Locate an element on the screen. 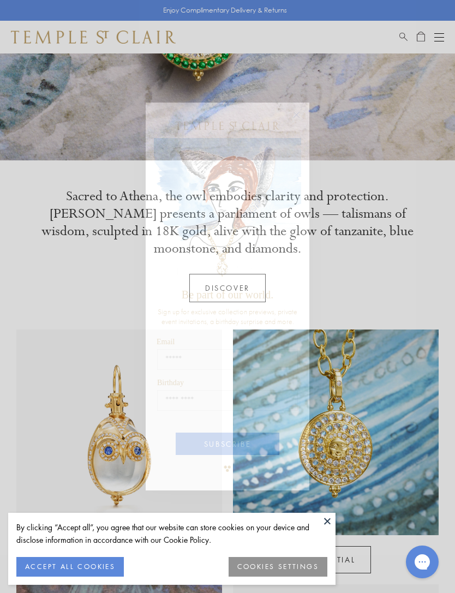 The image size is (455, 593). button: COOKIES SETTINGS is located at coordinates (278, 567).